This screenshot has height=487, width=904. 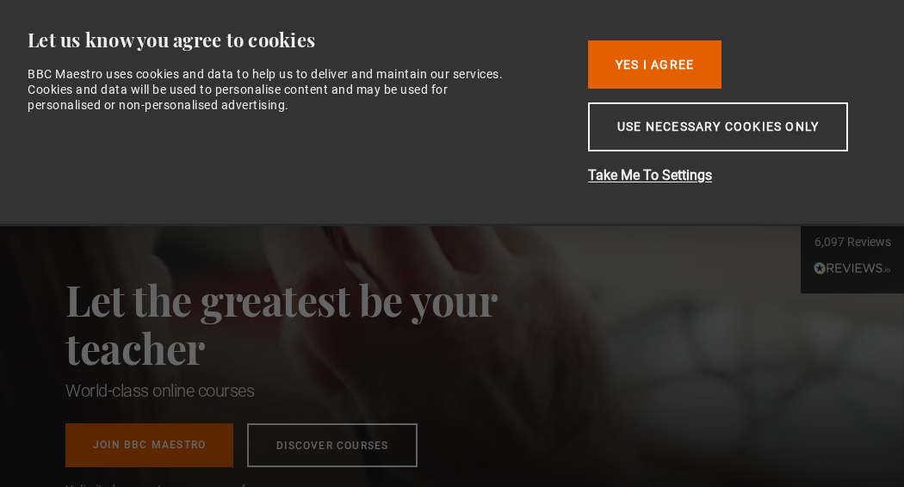 What do you see at coordinates (852, 268) in the screenshot?
I see `div: REVIEWS.io` at bounding box center [852, 268].